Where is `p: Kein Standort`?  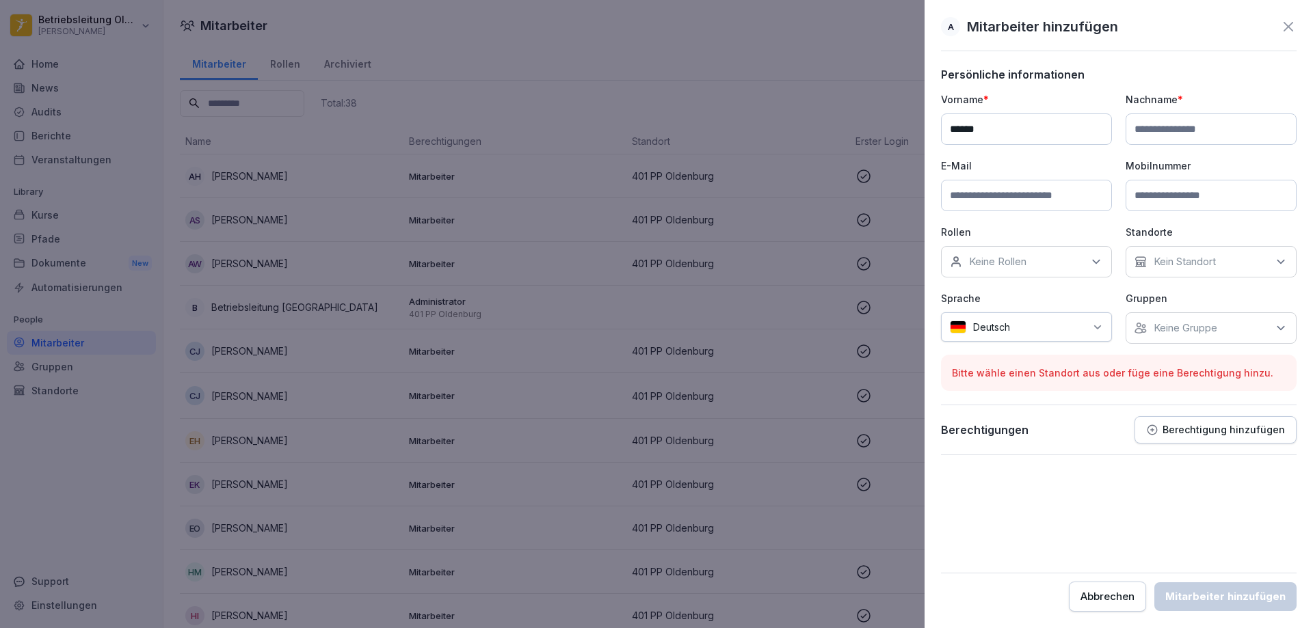 p: Kein Standort is located at coordinates (1184, 262).